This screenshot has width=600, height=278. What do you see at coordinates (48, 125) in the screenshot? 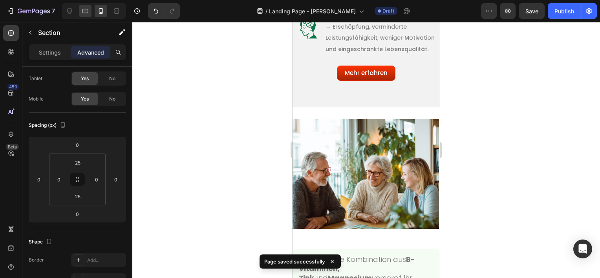
I see `div: Spacing (px)` at bounding box center [48, 125].